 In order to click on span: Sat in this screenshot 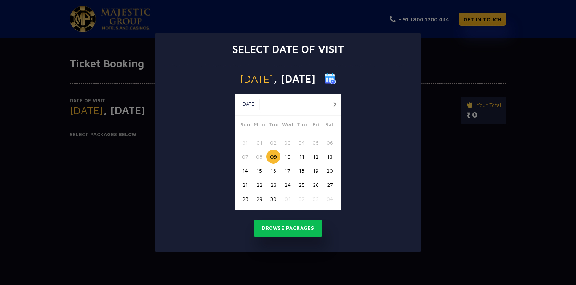, I will do `click(329, 126)`.